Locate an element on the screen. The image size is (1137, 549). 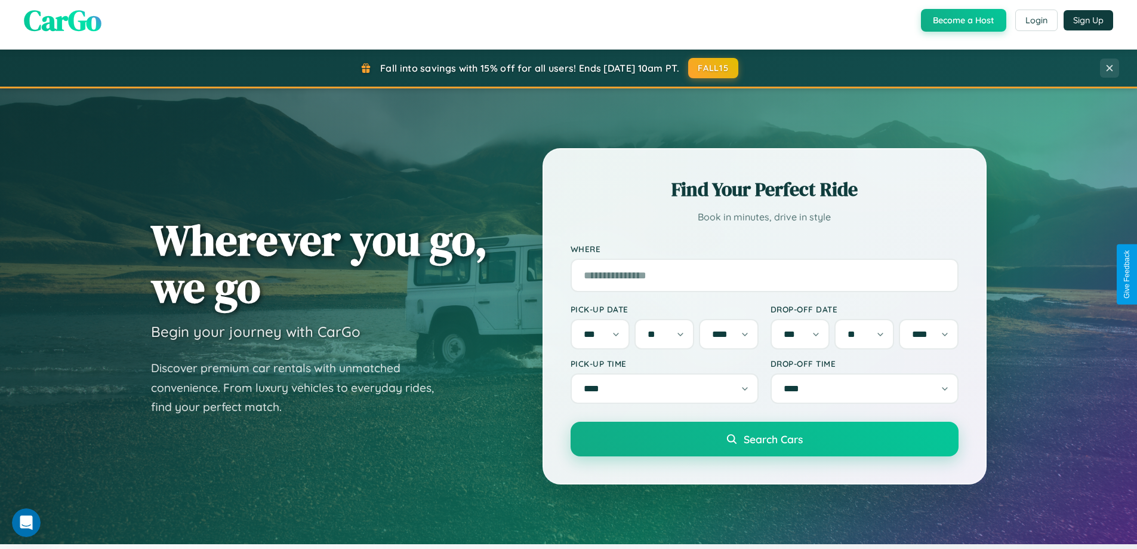
p: Discover premium car rentals with unmatched convenience. From luxury vehicles to everyday rides, ... is located at coordinates (300, 387).